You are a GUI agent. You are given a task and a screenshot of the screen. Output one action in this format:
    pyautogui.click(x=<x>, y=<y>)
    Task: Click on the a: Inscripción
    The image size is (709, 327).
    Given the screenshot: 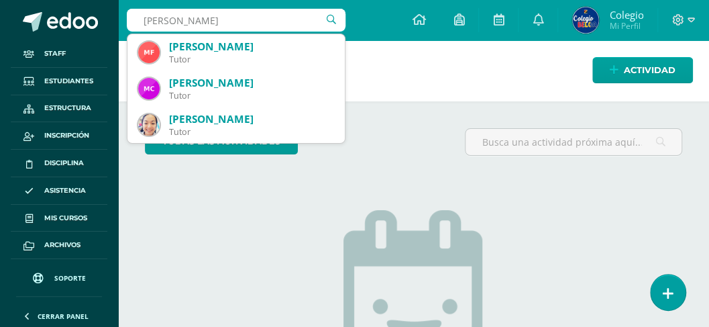 What is the action you would take?
    pyautogui.click(x=59, y=136)
    